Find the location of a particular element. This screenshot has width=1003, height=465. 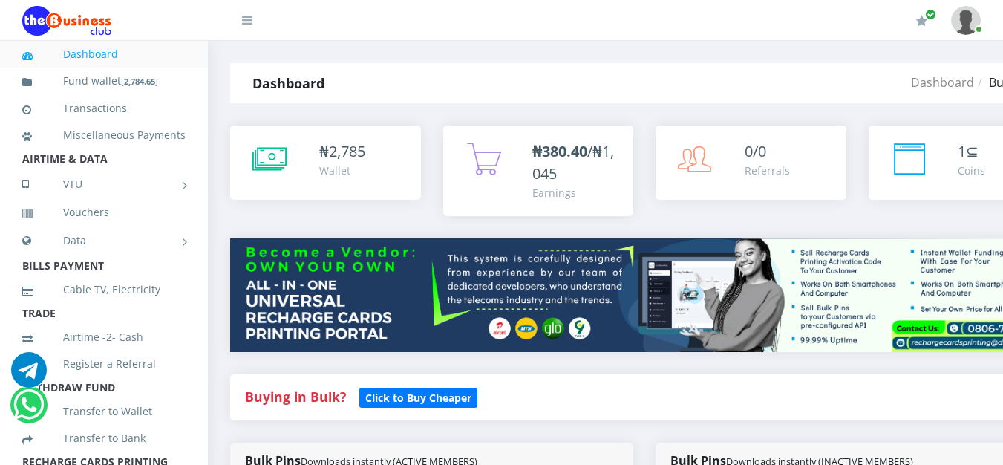

div: Referrals is located at coordinates (767, 170).